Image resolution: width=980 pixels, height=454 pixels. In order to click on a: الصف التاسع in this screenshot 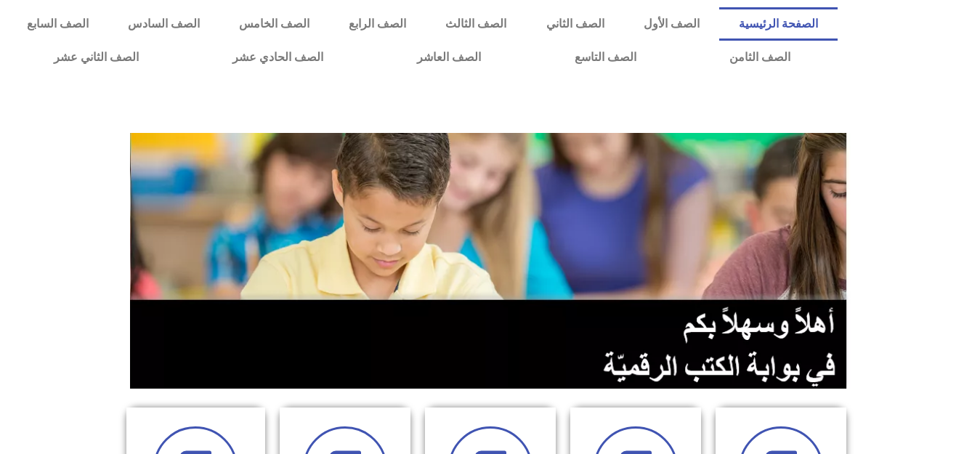, I will do `click(605, 57)`.